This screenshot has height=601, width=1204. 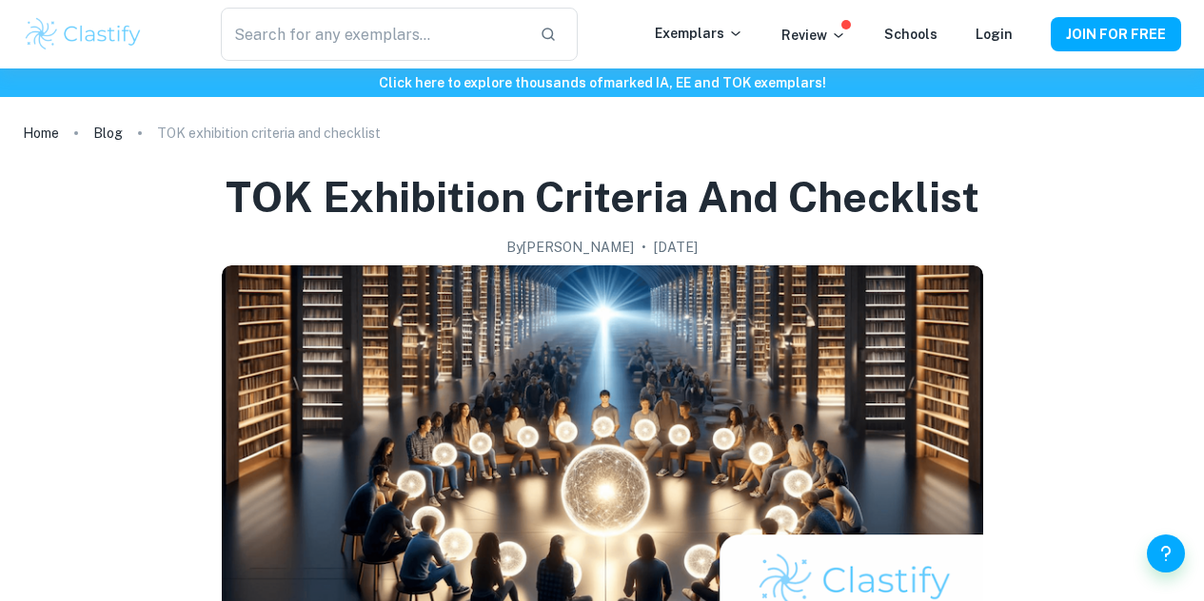 What do you see at coordinates (602, 197) in the screenshot?
I see `h1: TOK exhibition criteria and checklist` at bounding box center [602, 197].